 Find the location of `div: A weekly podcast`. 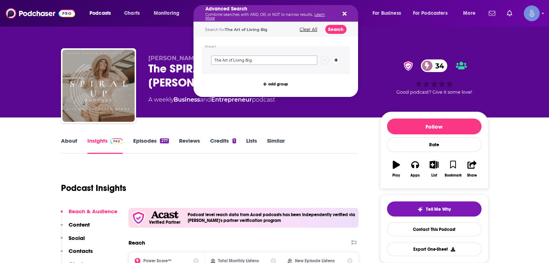

div: A weekly podcast is located at coordinates (211, 100).